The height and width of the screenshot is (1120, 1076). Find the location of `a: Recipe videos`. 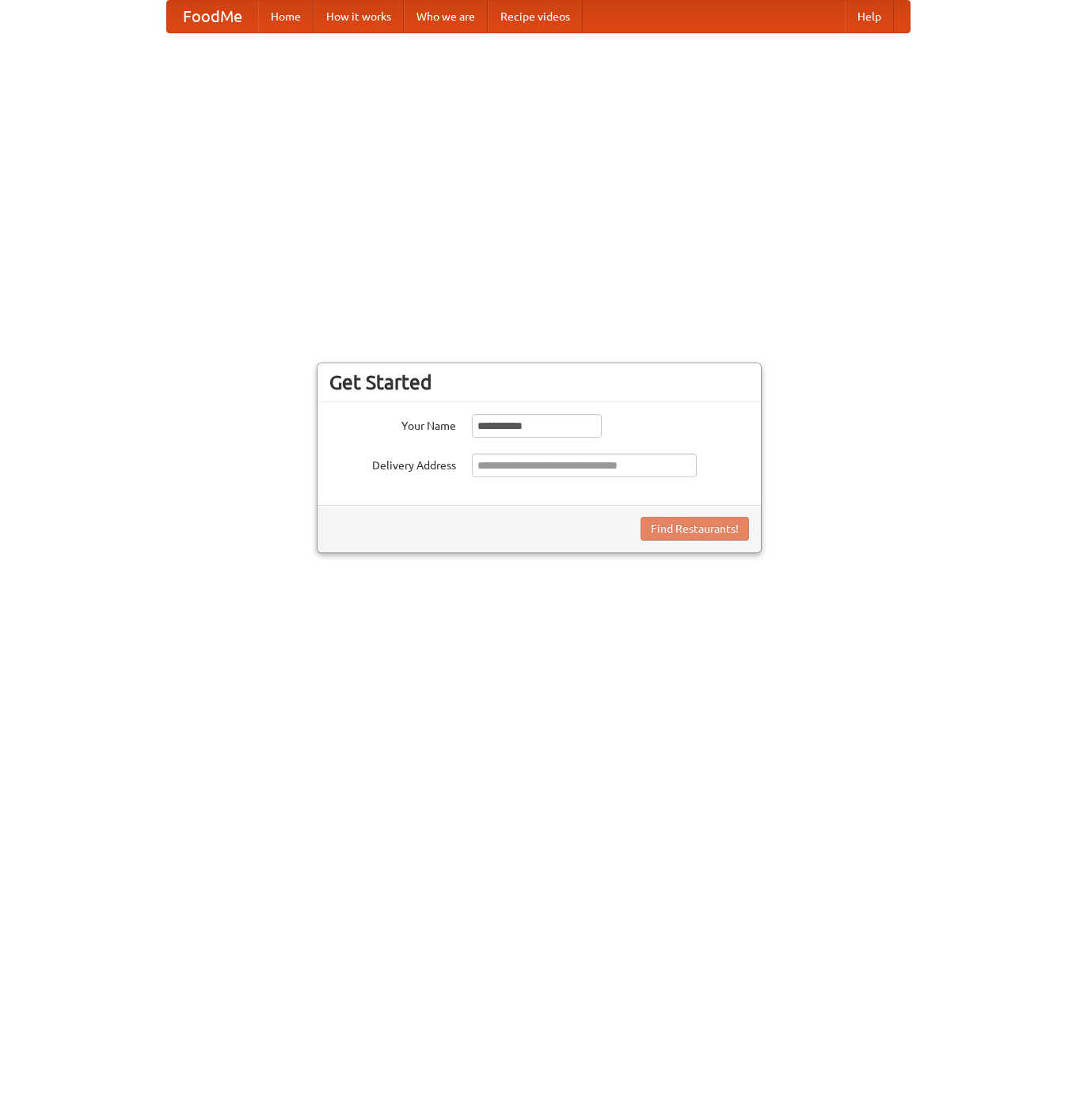

a: Recipe videos is located at coordinates (535, 17).